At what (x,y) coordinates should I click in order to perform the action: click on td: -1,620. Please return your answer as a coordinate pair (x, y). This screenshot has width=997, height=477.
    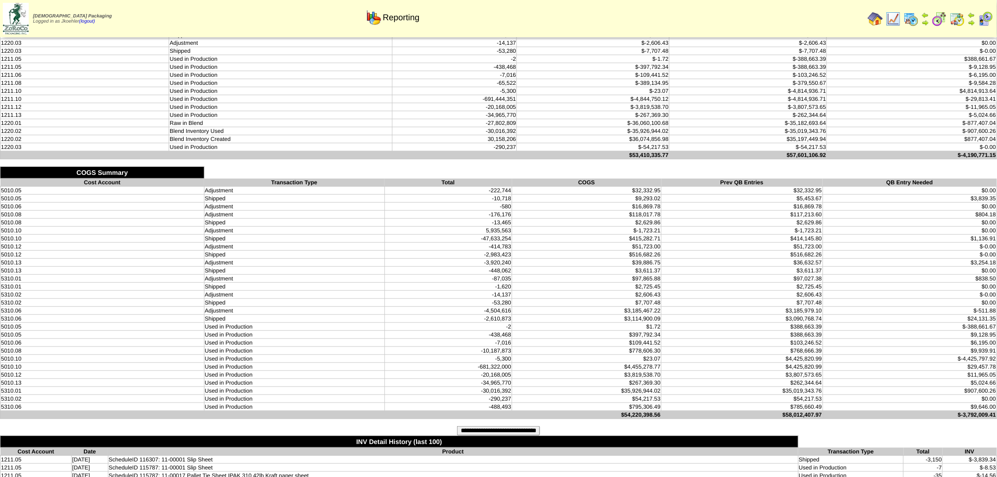
    Looking at the image, I should click on (448, 286).